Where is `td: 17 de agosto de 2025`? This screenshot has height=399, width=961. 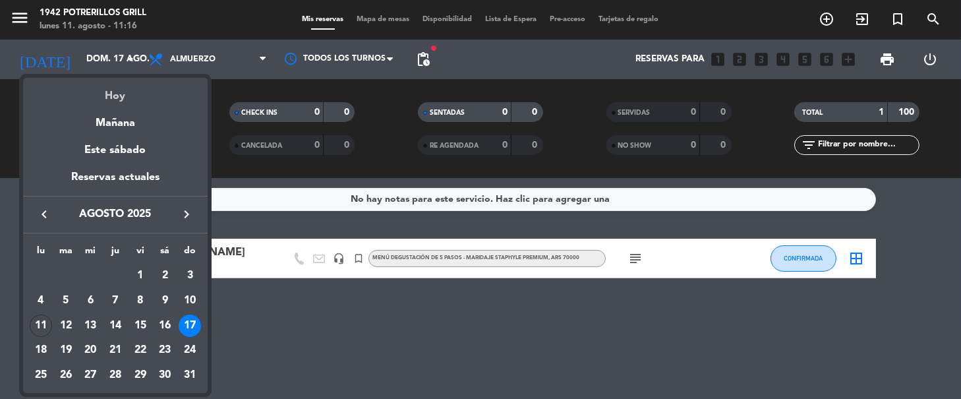 td: 17 de agosto de 2025 is located at coordinates (190, 326).